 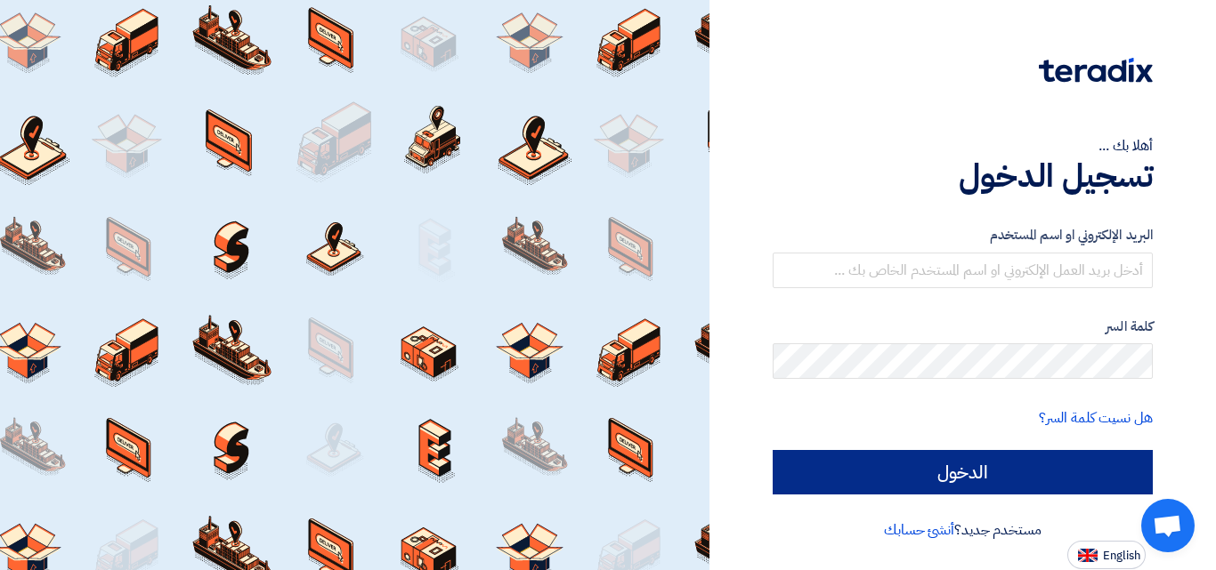 I want to click on button: English, so click(x=1106, y=555).